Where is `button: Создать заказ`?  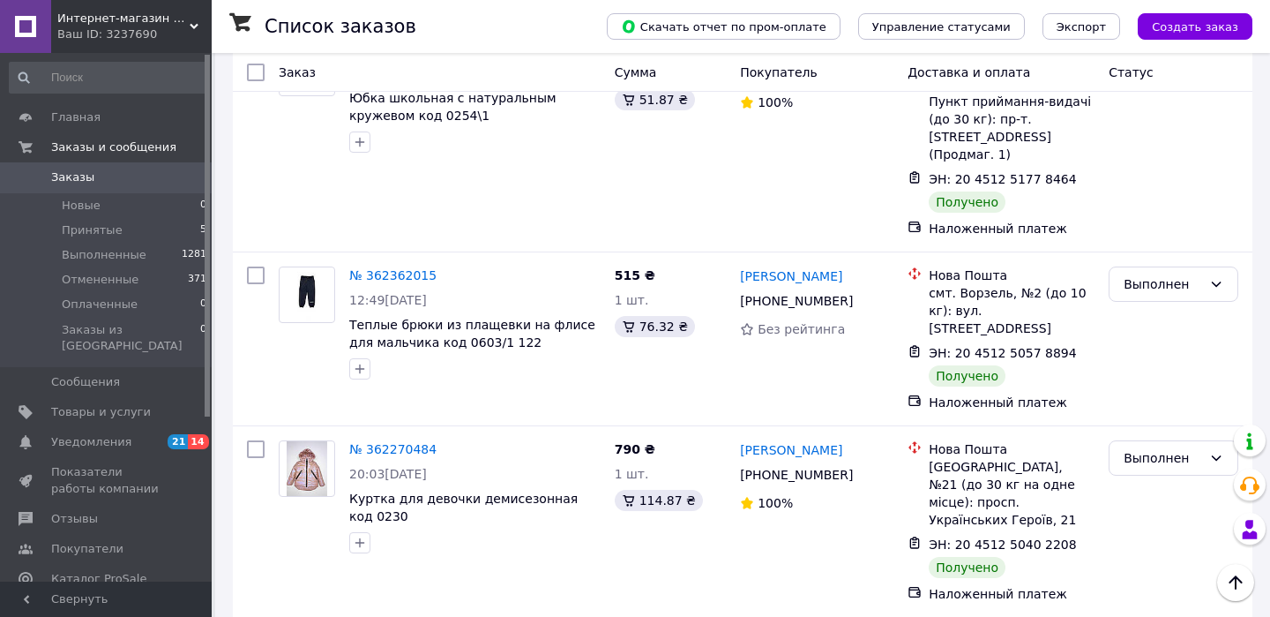 button: Создать заказ is located at coordinates (1195, 26).